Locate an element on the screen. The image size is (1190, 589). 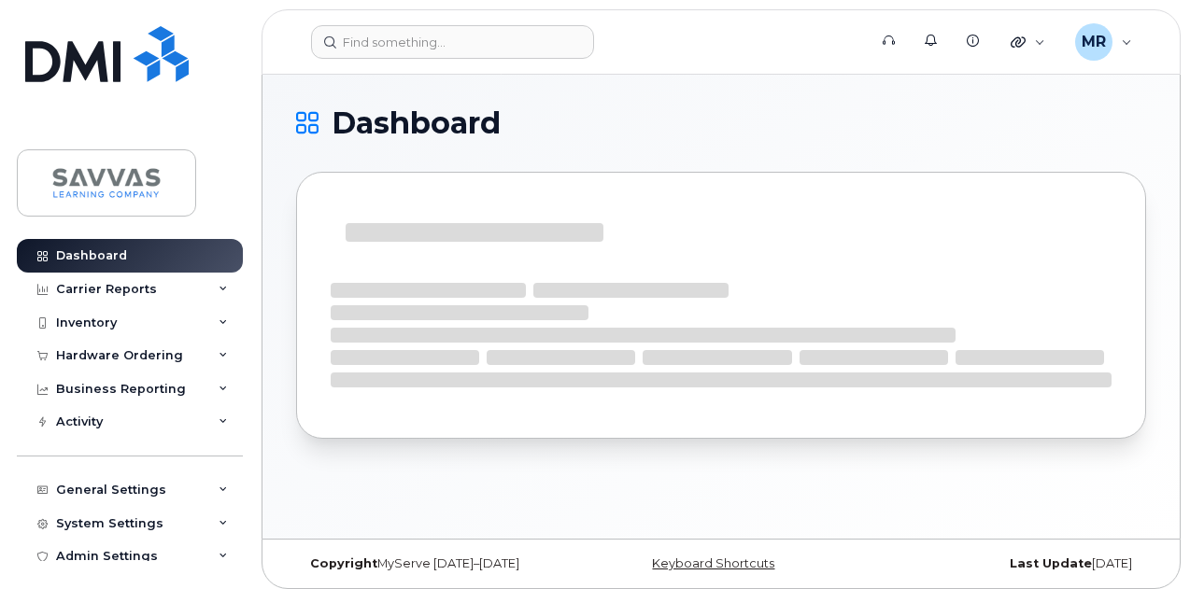
strong: Copyright is located at coordinates (344, 563).